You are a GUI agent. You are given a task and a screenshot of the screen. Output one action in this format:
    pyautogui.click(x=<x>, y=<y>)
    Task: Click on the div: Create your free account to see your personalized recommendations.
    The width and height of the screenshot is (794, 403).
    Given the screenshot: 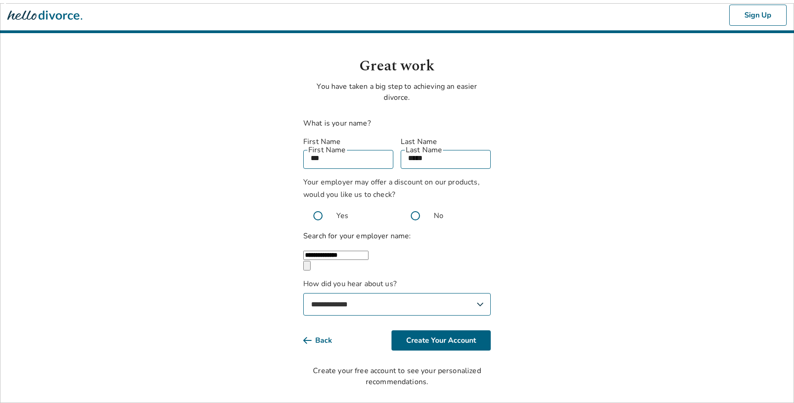 What is the action you would take?
    pyautogui.click(x=397, y=376)
    